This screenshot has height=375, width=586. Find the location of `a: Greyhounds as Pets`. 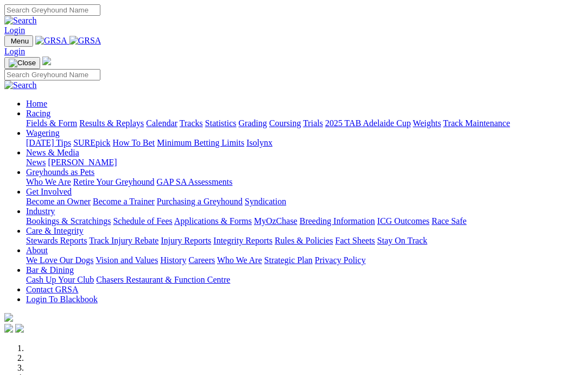

a: Greyhounds as Pets is located at coordinates (60, 172).